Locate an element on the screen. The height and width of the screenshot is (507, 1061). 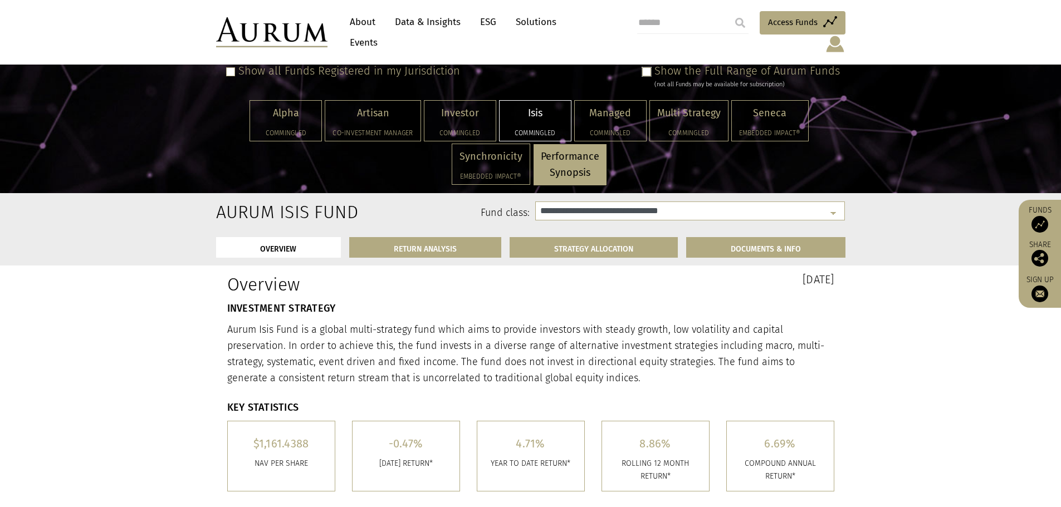
a: Funds is located at coordinates (1040, 219).